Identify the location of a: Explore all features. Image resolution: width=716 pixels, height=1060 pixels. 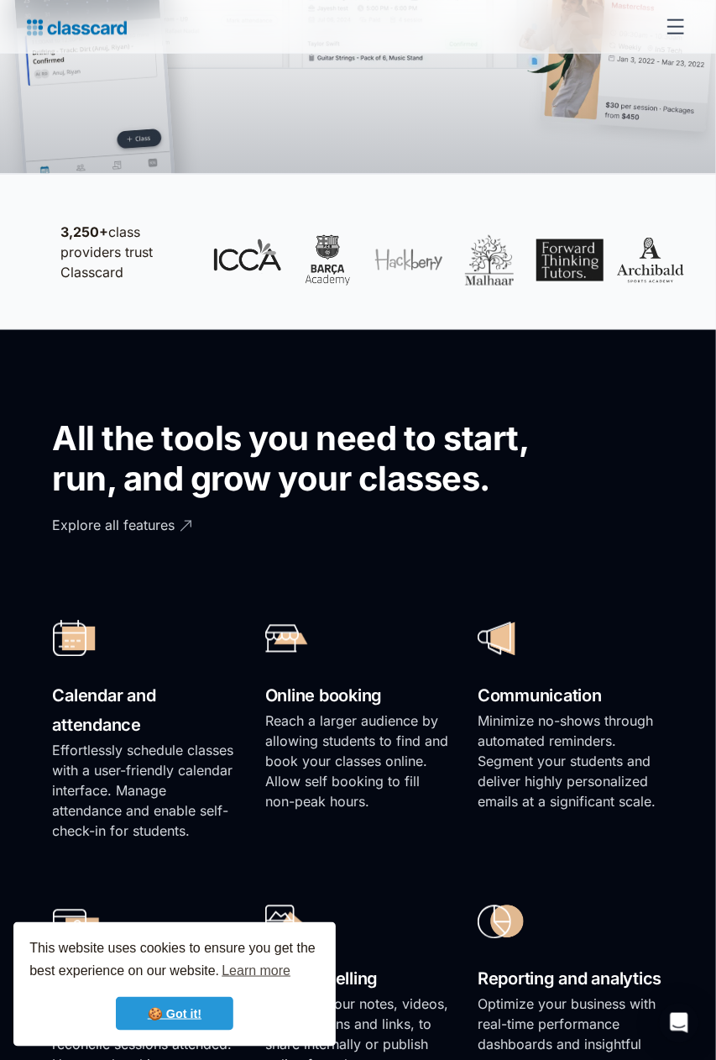
(354, 526).